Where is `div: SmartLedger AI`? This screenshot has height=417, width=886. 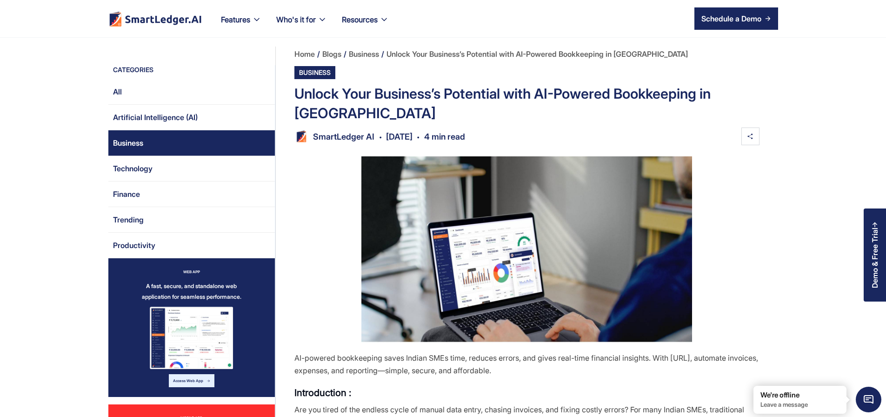 div: SmartLedger AI is located at coordinates (344, 136).